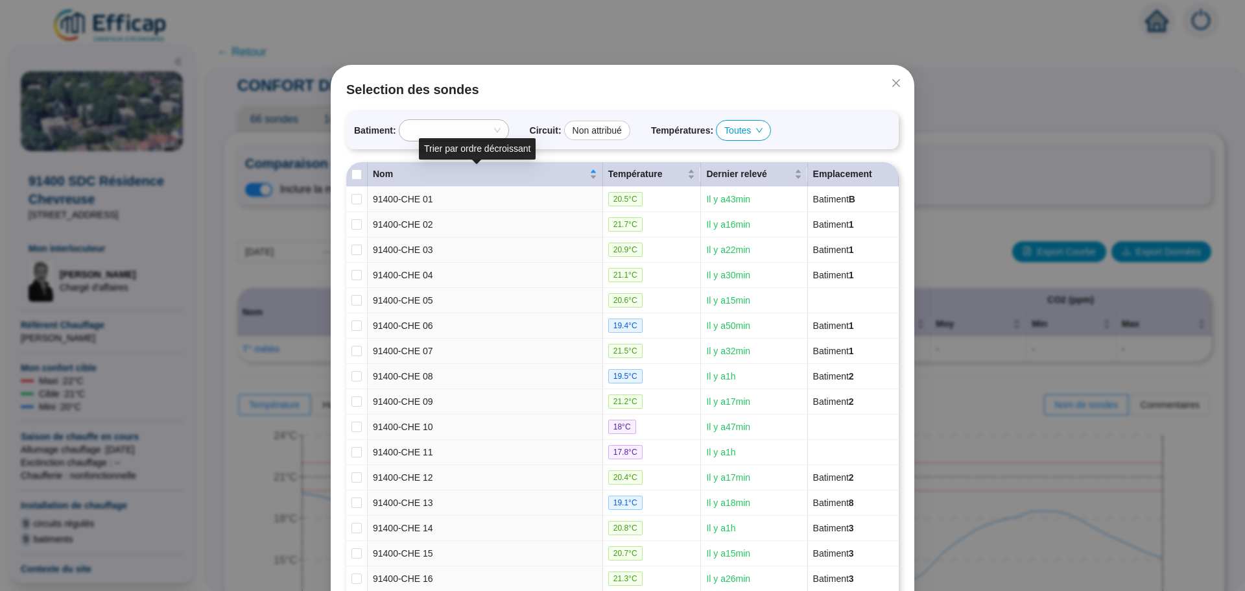  Describe the element at coordinates (485, 224) in the screenshot. I see `td: 91400-CHE 02` at that location.